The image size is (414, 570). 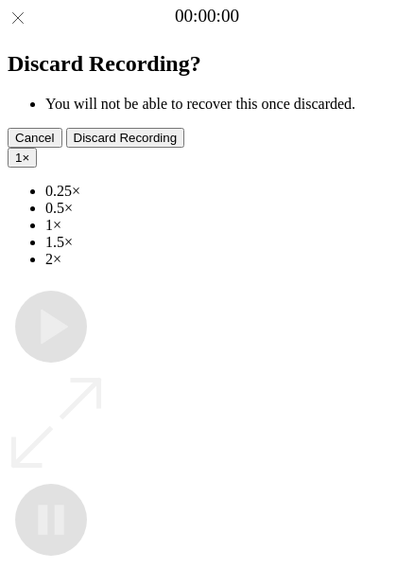 What do you see at coordinates (207, 63) in the screenshot?
I see `h2: Discard Recording?` at bounding box center [207, 63].